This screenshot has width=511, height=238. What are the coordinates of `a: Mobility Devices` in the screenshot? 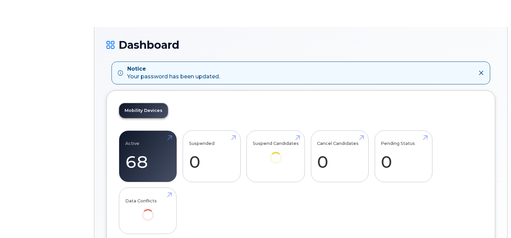 It's located at (143, 110).